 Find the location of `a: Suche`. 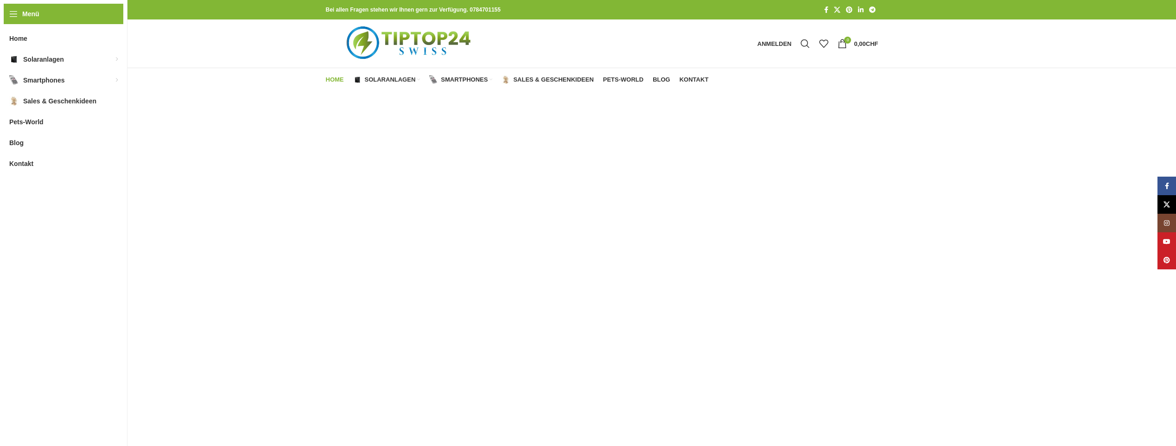

a: Suche is located at coordinates (805, 44).